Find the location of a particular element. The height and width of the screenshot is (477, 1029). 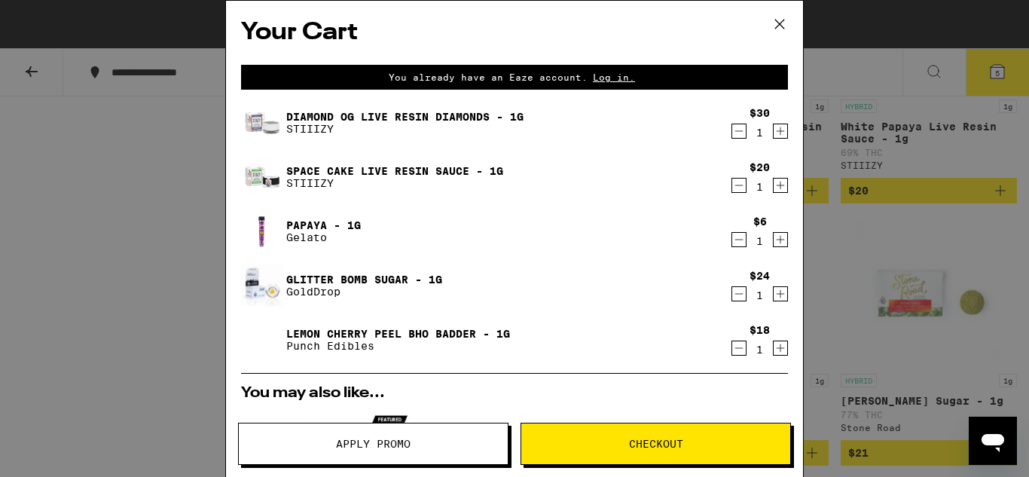

a: Diamond OG Live Resin Diamonds - 1g is located at coordinates (405, 117).